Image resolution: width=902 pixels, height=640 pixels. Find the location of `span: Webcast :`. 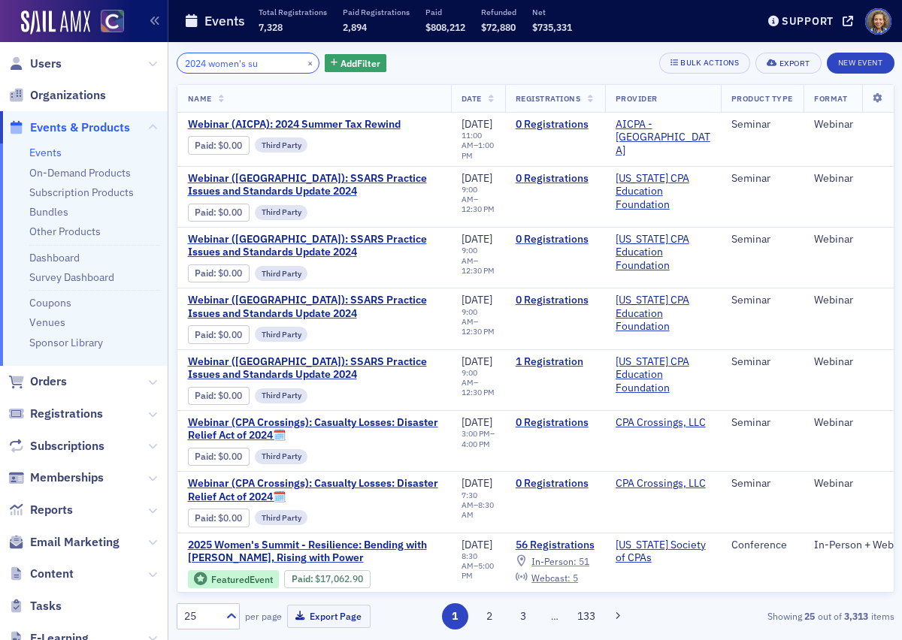

span: Webcast : is located at coordinates (551, 578).